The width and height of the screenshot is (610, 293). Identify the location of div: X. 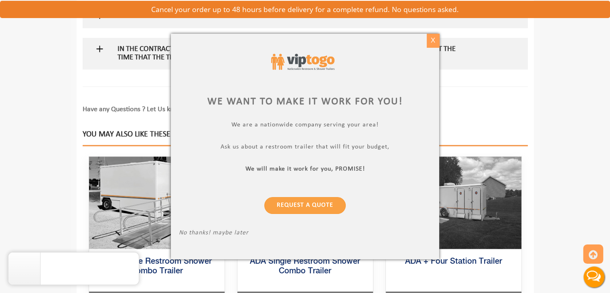
(432, 40).